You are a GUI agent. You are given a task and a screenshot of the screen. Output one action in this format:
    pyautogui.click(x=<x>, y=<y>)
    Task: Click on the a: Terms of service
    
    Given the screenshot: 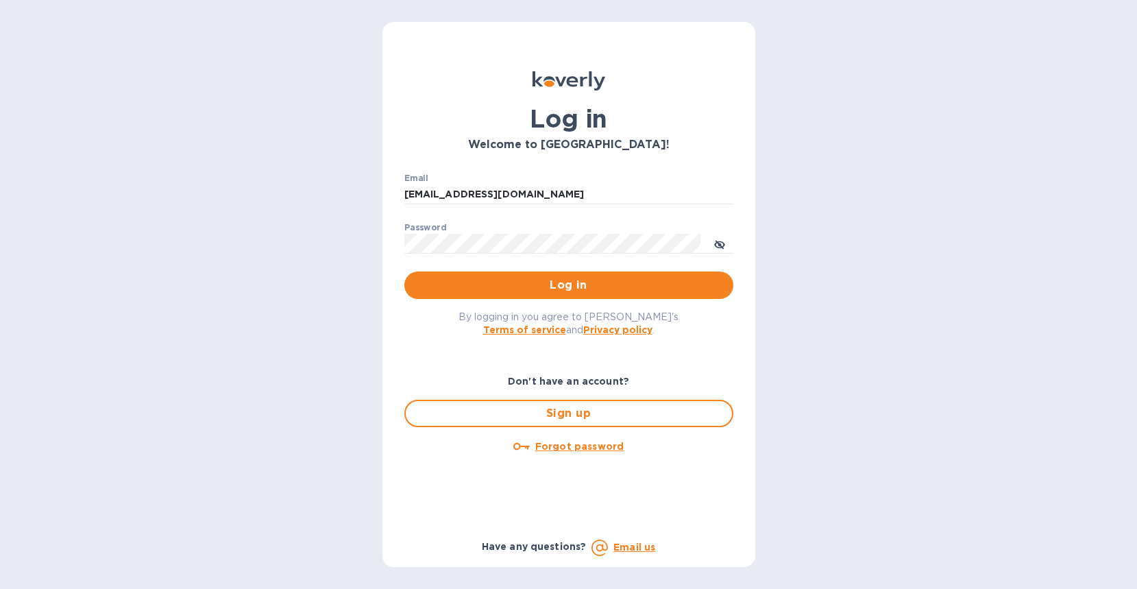 What is the action you would take?
    pyautogui.click(x=524, y=330)
    